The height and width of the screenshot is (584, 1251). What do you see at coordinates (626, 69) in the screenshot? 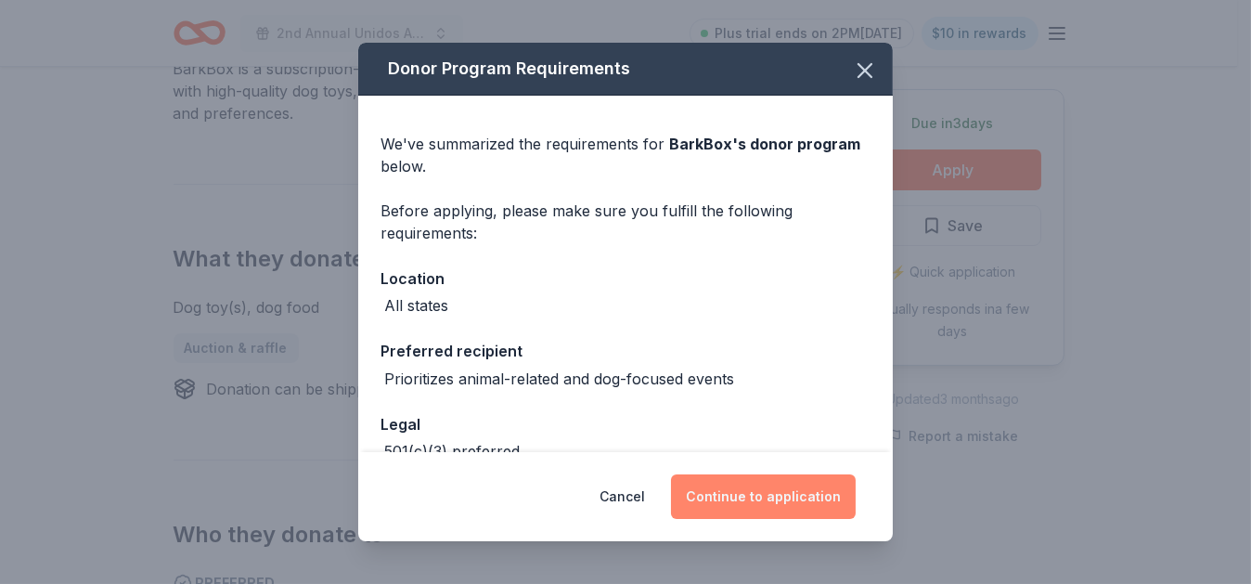
I see `div: Donor Program Requirements` at bounding box center [626, 69].